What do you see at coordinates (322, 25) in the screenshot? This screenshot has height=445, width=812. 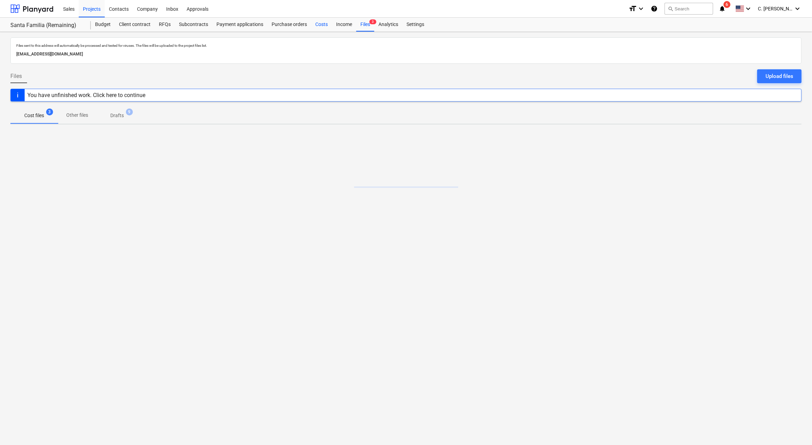 I see `a: Costs` at bounding box center [322, 25].